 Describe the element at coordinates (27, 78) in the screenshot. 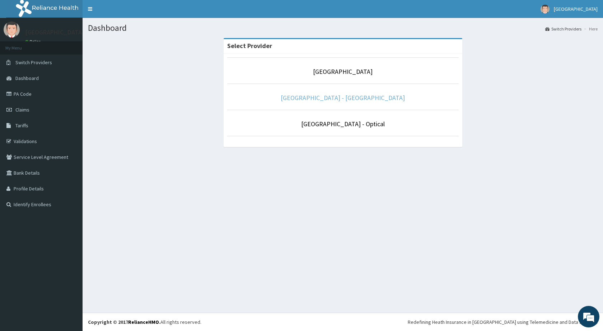

I see `span: Dashboard` at that location.